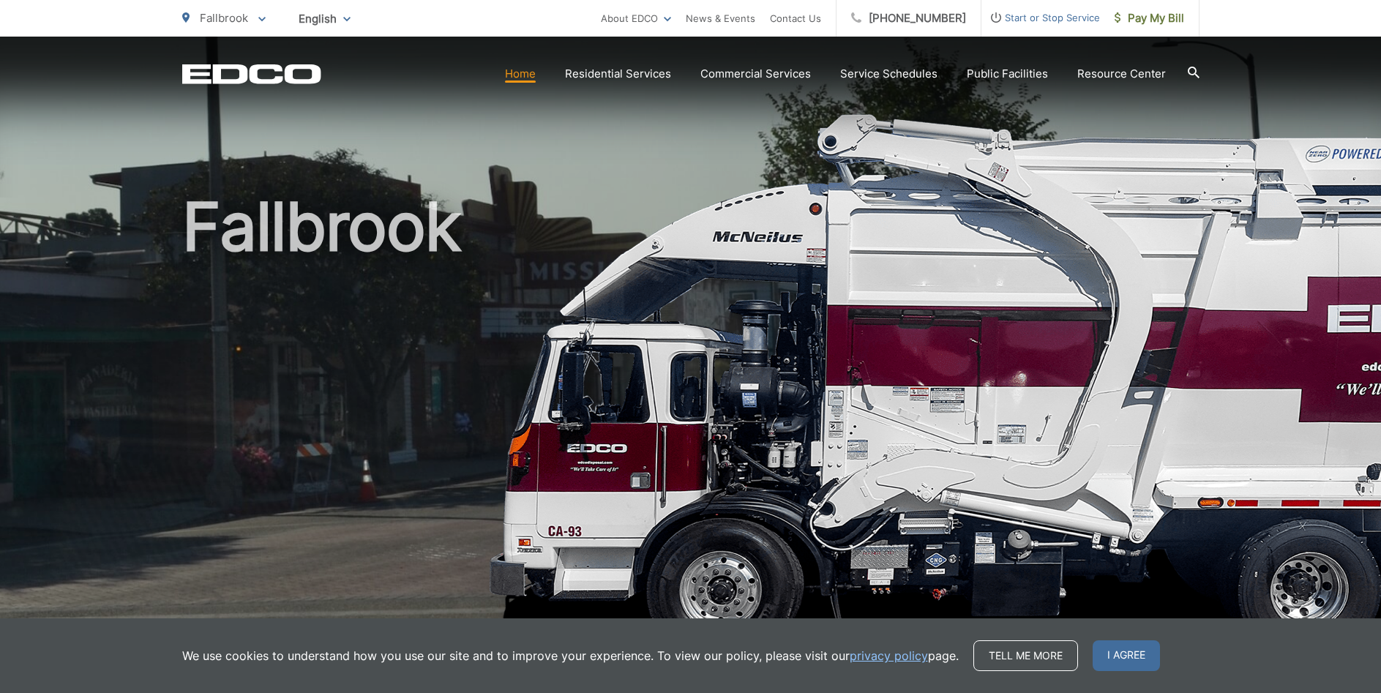 Image resolution: width=1381 pixels, height=693 pixels. Describe the element at coordinates (324, 18) in the screenshot. I see `span: English` at that location.